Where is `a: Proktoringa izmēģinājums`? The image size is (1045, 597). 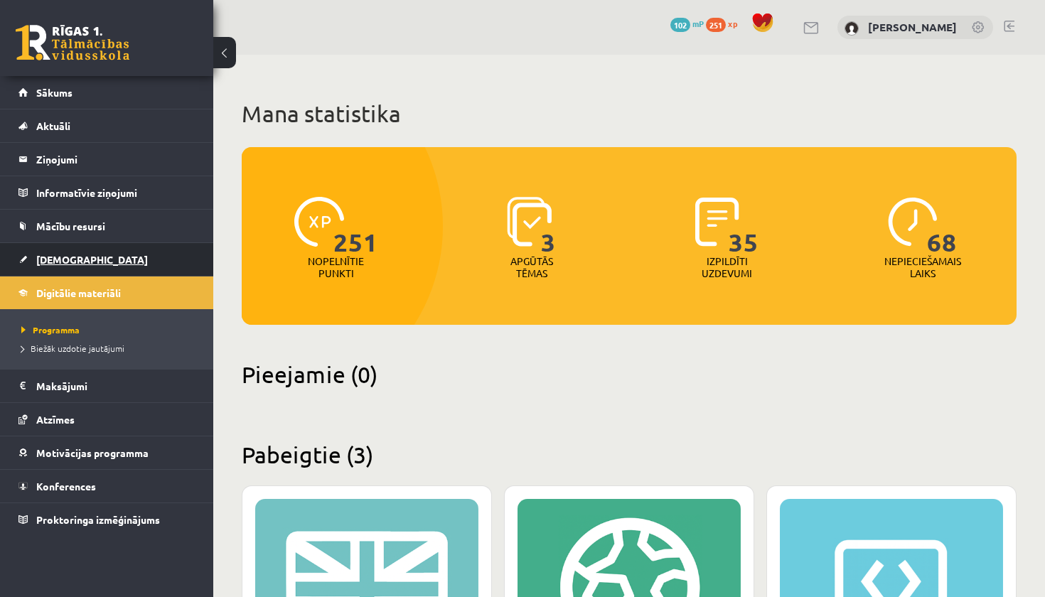 a: Proktoringa izmēģinājums is located at coordinates (107, 520).